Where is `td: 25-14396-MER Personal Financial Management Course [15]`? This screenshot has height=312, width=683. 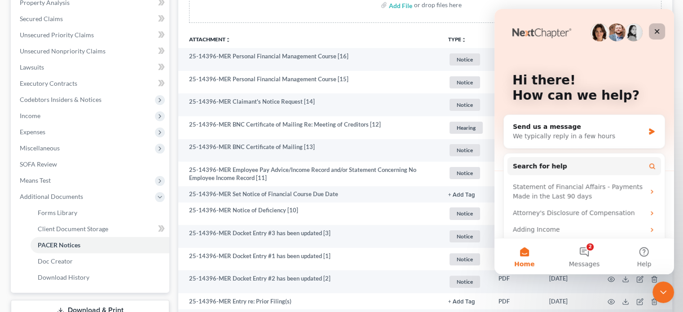
td: 25-14396-MER Personal Financial Management Course [15] is located at coordinates (309, 82).